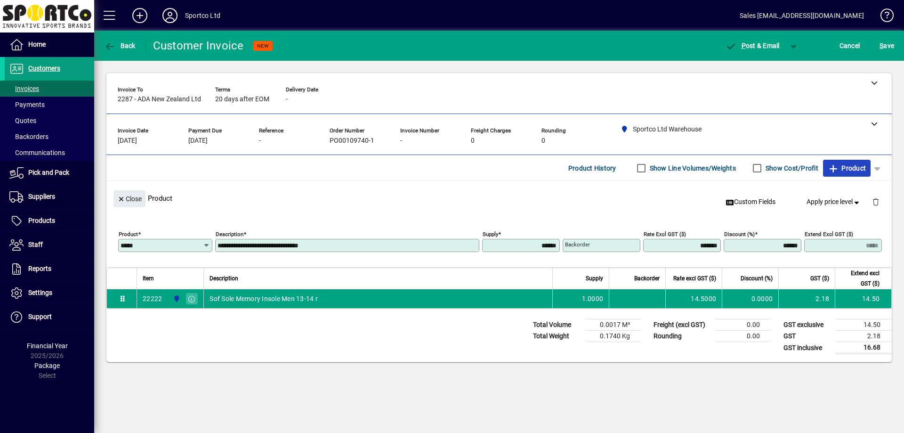 The image size is (904, 433). I want to click on td: 0.1740 Kg, so click(613, 336).